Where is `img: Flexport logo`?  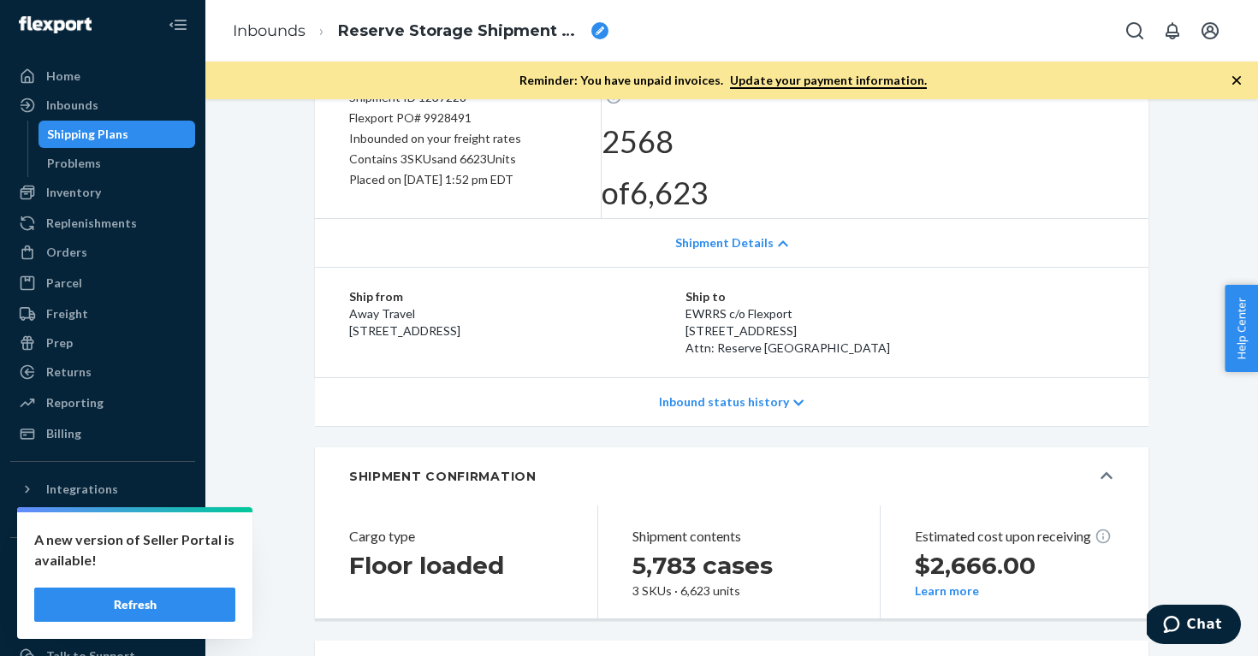 img: Flexport logo is located at coordinates (55, 25).